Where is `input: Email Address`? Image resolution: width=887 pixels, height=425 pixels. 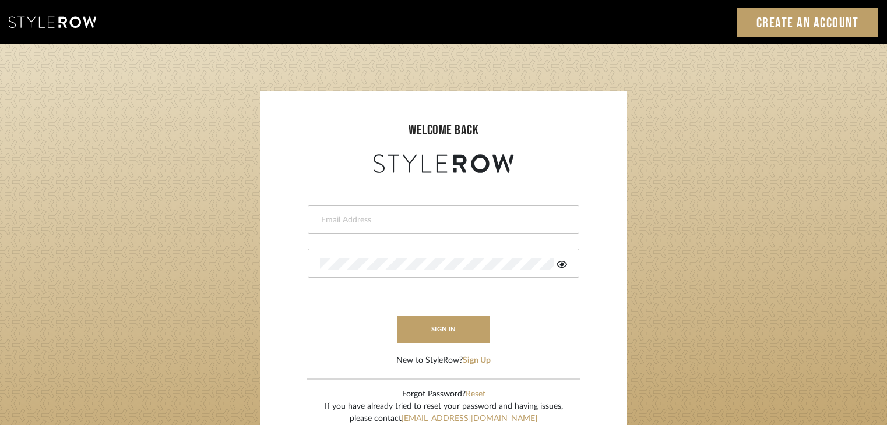 input: Email Address is located at coordinates (442, 220).